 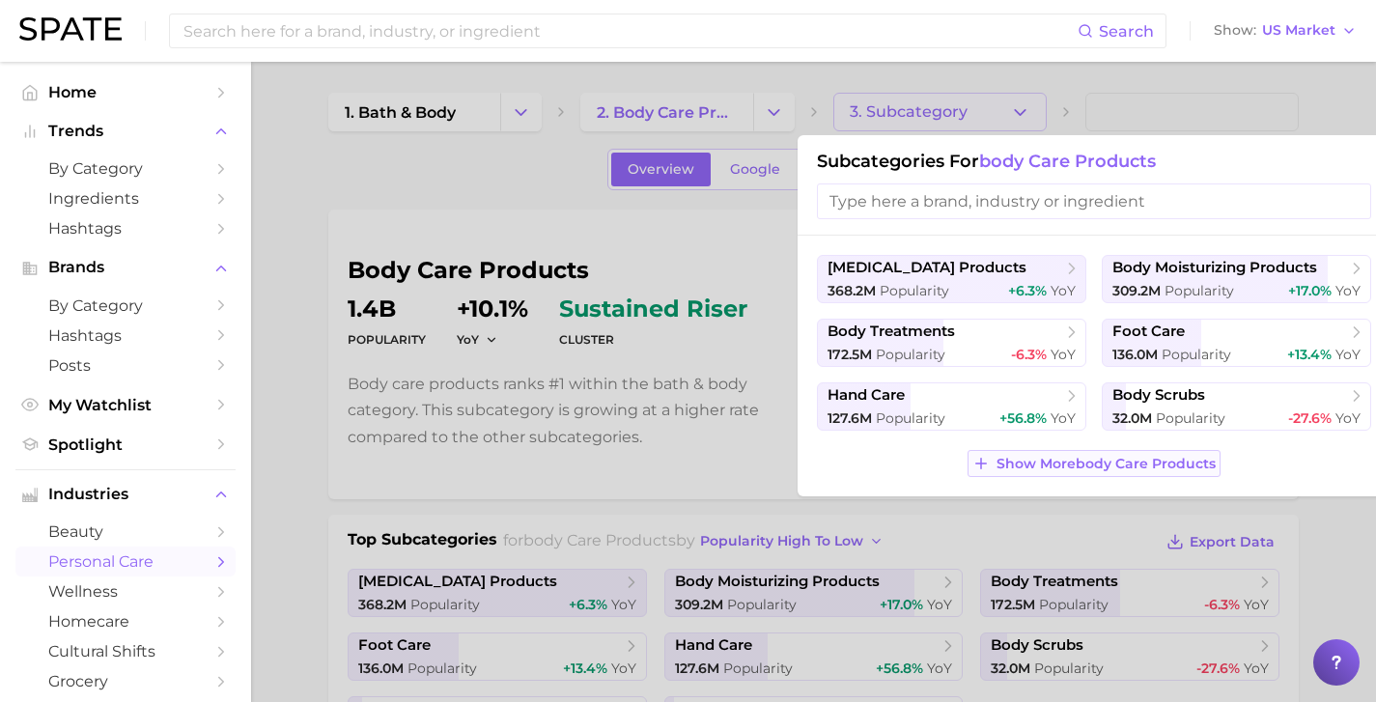 What do you see at coordinates (1309, 291) in the screenshot?
I see `span: +17.0%` at bounding box center [1309, 291].